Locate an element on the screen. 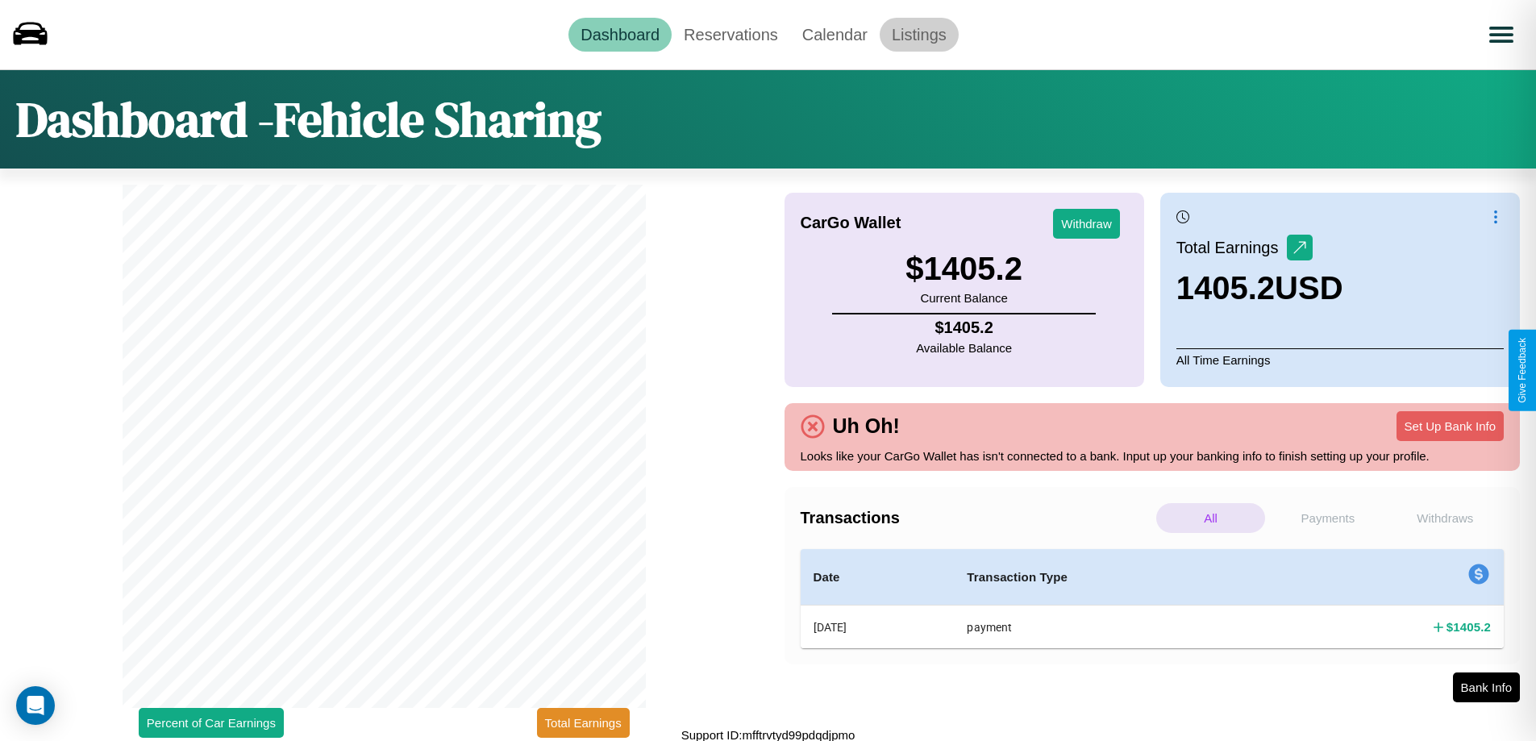 The width and height of the screenshot is (1536, 741). table: simple table is located at coordinates (1152, 598).